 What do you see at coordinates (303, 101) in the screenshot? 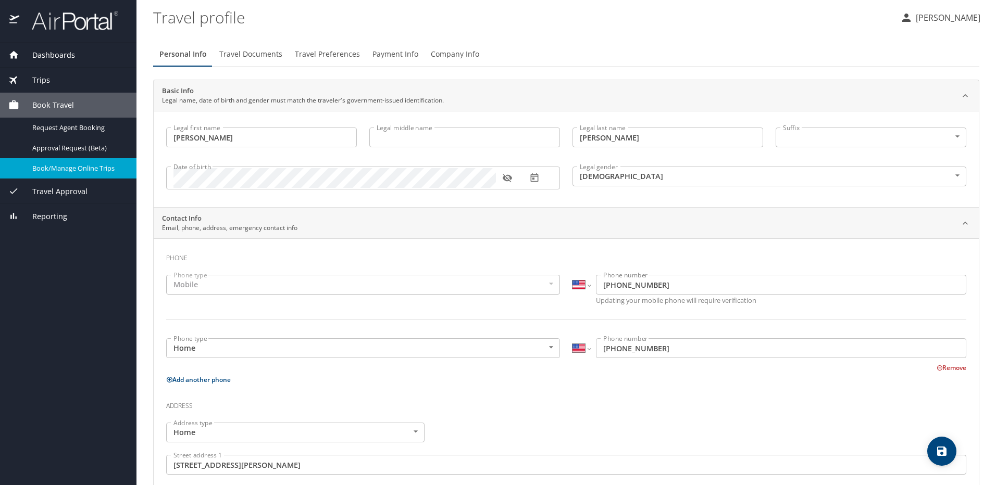
I see `p: Legal name, date of birth and gender must match the traveler's government-issued identification.` at bounding box center [303, 101].